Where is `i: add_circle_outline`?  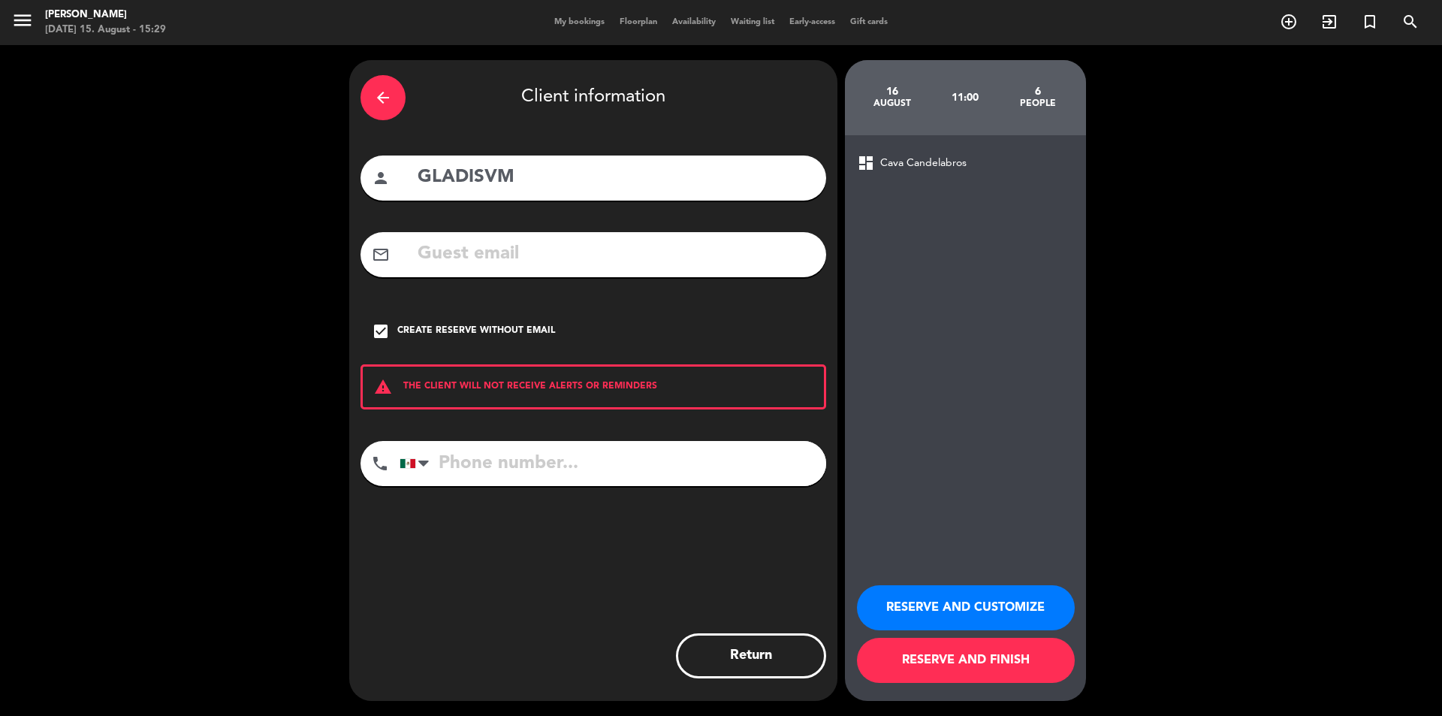 i: add_circle_outline is located at coordinates (1289, 22).